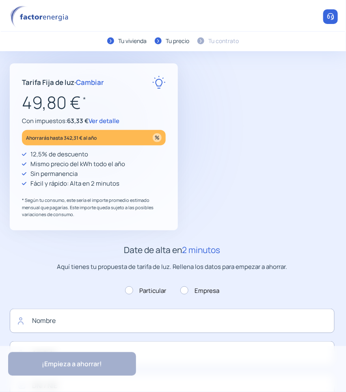 The height and width of the screenshot is (392, 346). Describe the element at coordinates (63, 82) in the screenshot. I see `p: Tarifa Fija de luz ·` at that location.